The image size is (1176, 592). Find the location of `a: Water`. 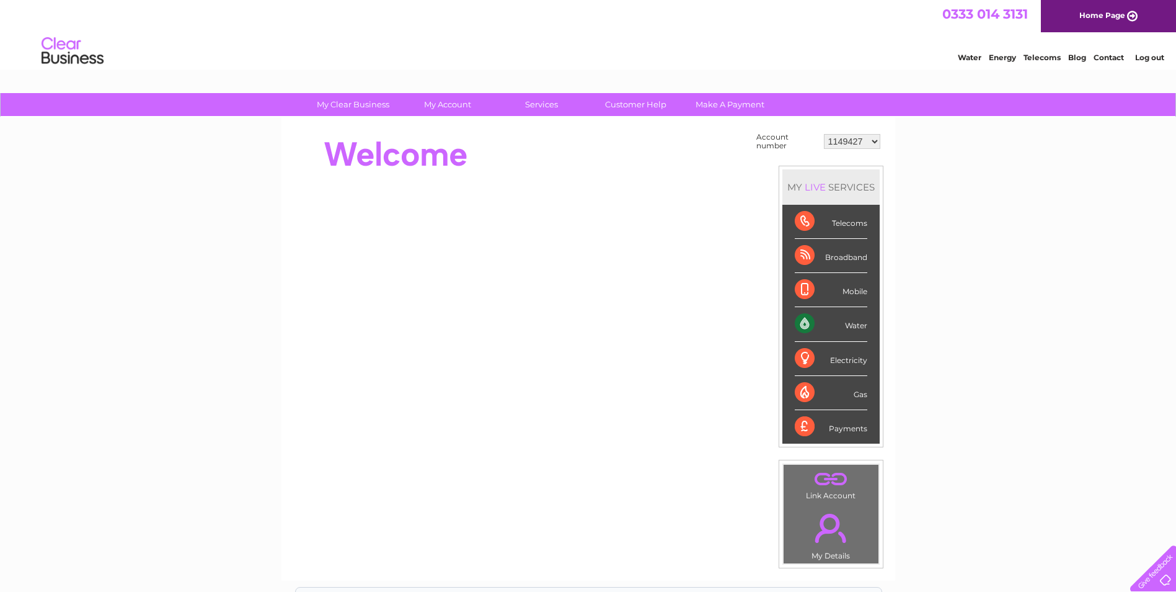

a: Water is located at coordinates (970, 57).